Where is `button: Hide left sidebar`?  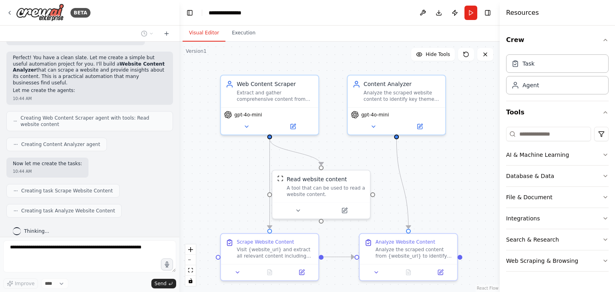
button: Hide left sidebar is located at coordinates (190, 13).